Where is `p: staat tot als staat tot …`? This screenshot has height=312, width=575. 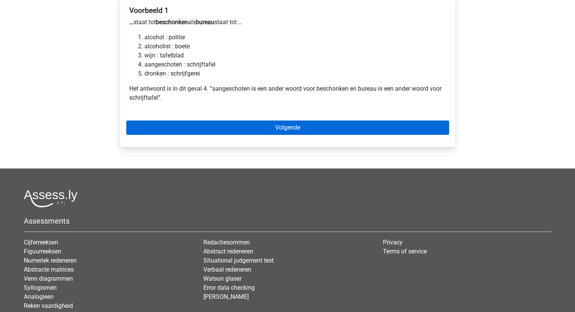 p: staat tot als staat tot … is located at coordinates (288, 22).